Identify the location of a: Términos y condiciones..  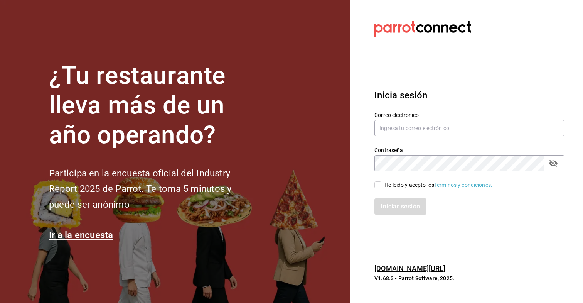
(463, 185).